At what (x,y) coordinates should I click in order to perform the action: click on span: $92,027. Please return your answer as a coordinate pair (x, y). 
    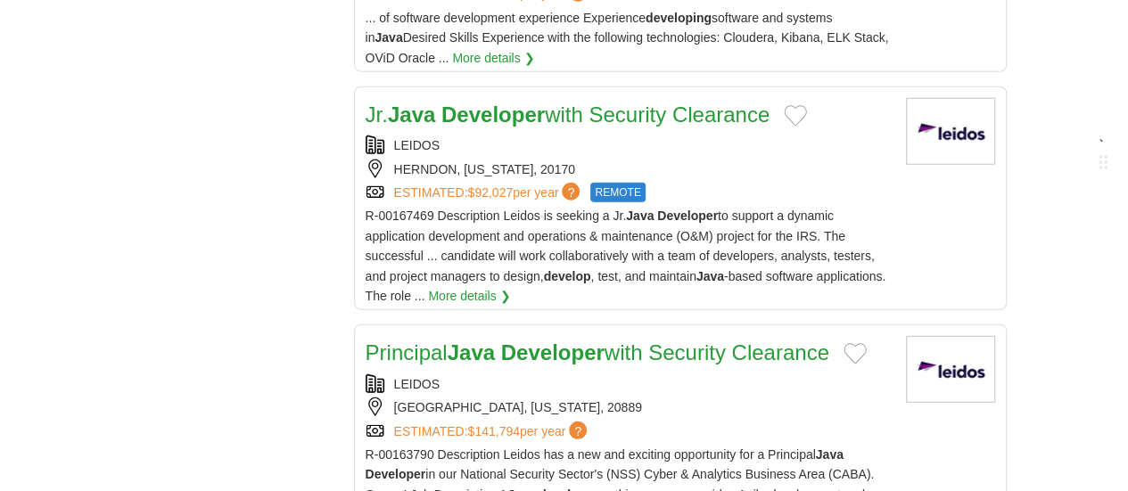
    Looking at the image, I should click on (490, 193).